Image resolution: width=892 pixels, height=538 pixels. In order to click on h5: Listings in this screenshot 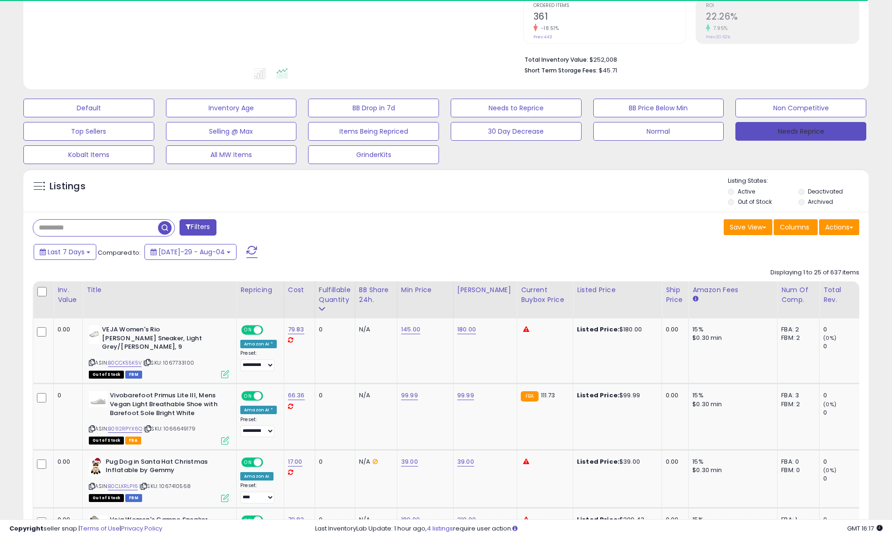, I will do `click(67, 187)`.